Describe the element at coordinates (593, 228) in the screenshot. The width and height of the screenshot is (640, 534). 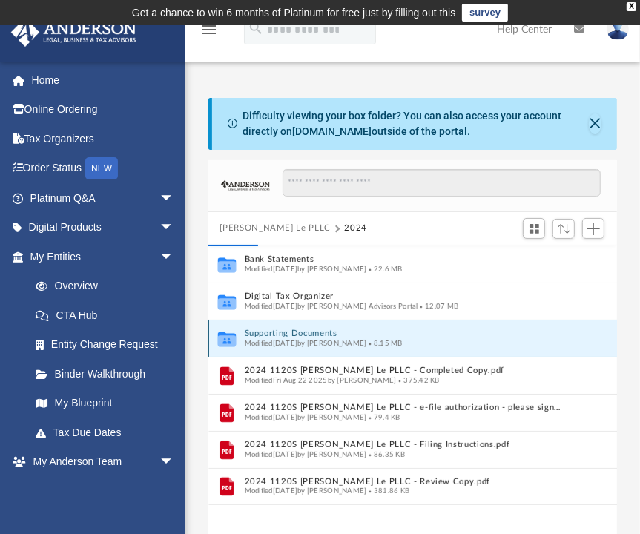
I see `button: Add` at that location.